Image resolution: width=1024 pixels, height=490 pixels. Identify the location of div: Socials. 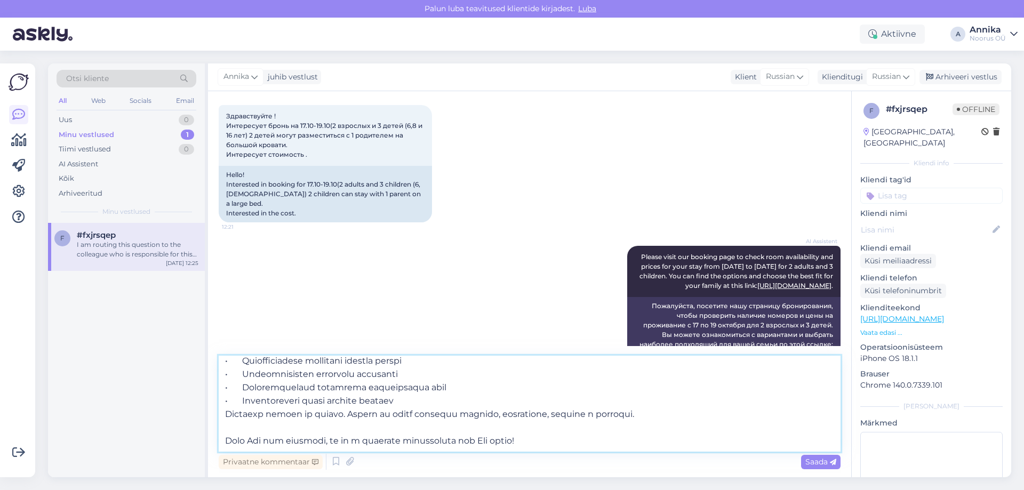
(140, 101).